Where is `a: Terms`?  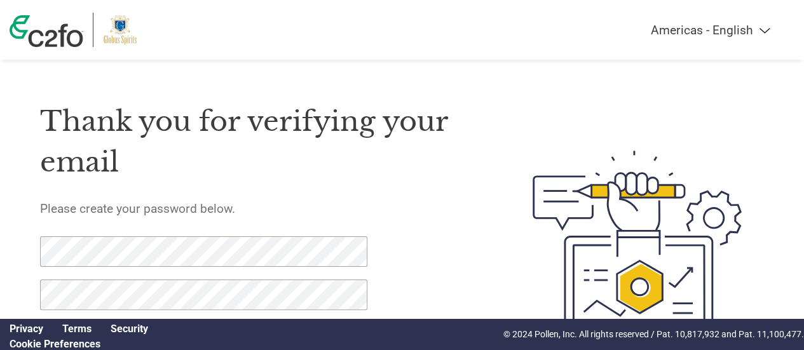 a: Terms is located at coordinates (77, 329).